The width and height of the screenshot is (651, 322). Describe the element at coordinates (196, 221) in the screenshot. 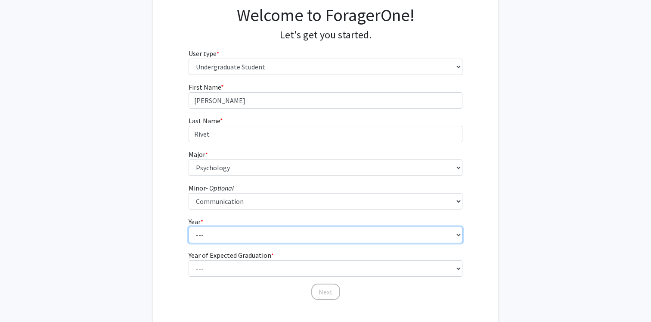

I see `label: Year` at that location.